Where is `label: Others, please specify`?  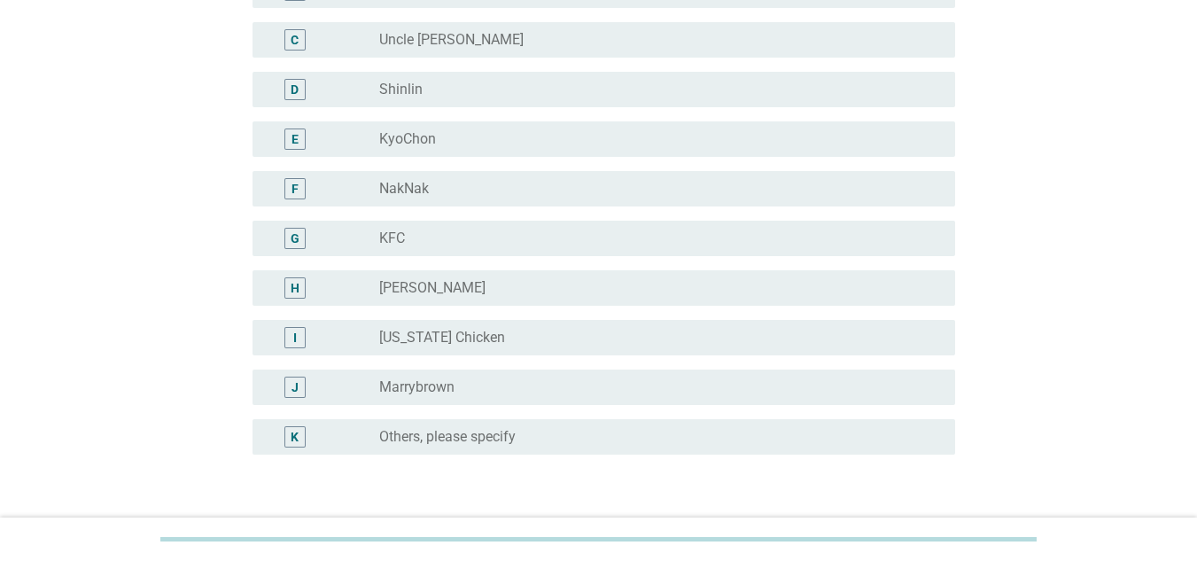 label: Others, please specify is located at coordinates (448, 437).